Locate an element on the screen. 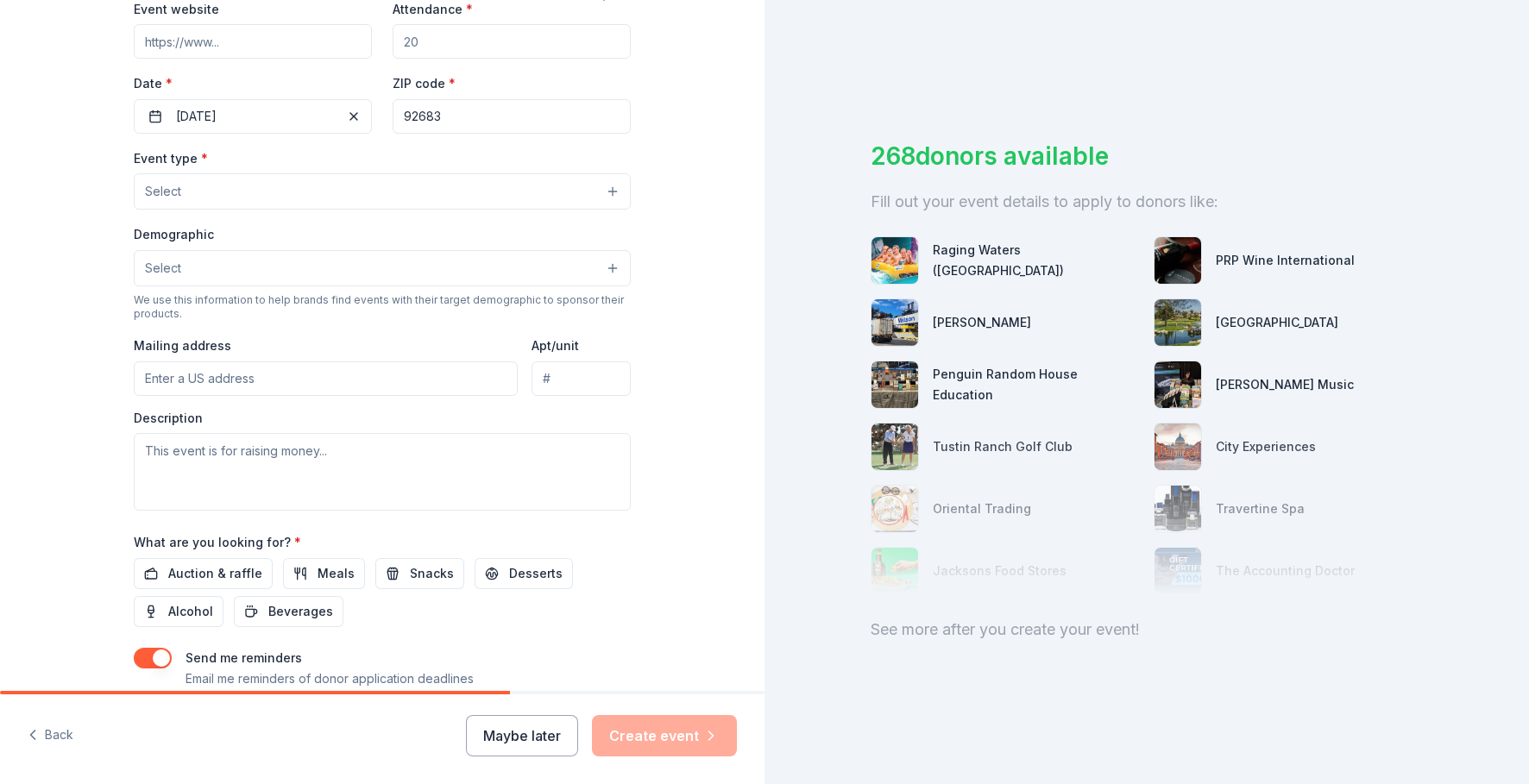  input: 20 is located at coordinates (512, 42).